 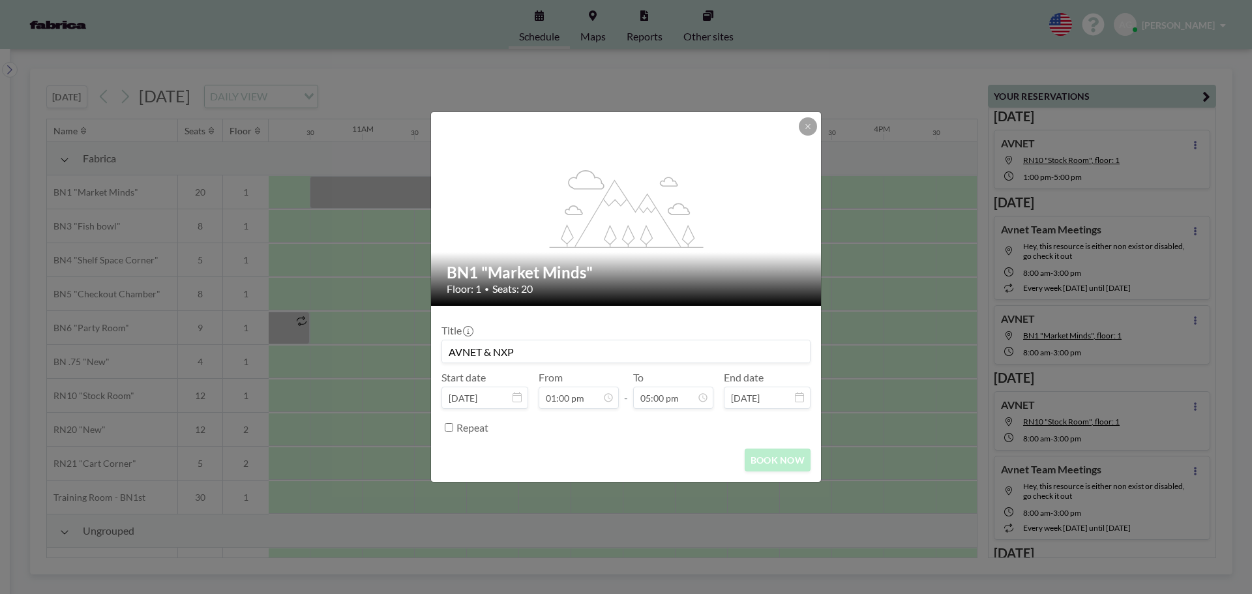 What do you see at coordinates (638, 377) in the screenshot?
I see `label: To` at bounding box center [638, 377].